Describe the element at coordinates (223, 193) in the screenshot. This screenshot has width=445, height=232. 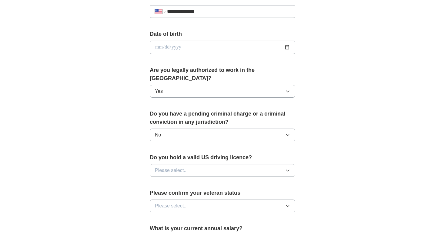
I see `label: Please confirm your veteran status` at that location.